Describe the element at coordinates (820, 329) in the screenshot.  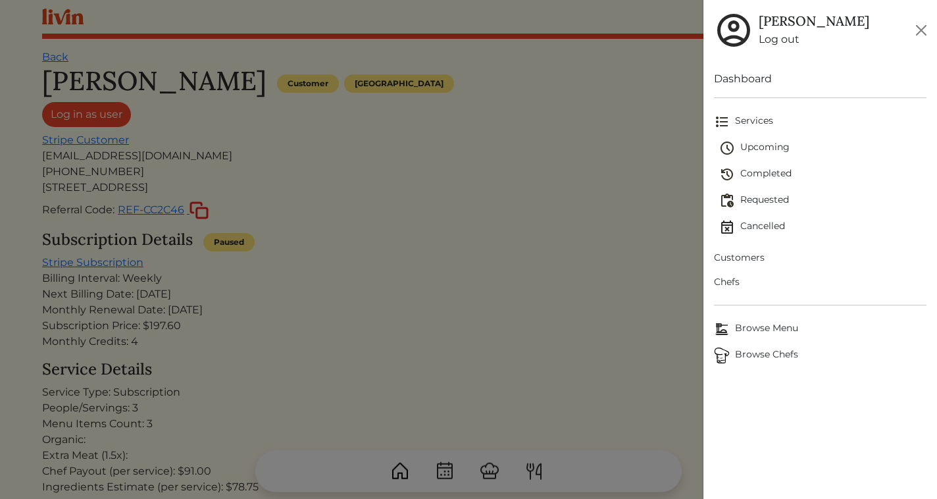
I see `span: Browse Menu` at that location.